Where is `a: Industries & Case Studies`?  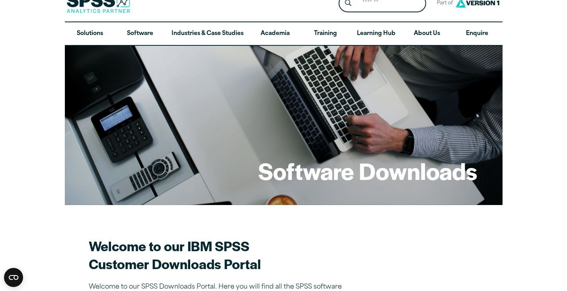
a: Industries & Case Studies is located at coordinates (207, 34).